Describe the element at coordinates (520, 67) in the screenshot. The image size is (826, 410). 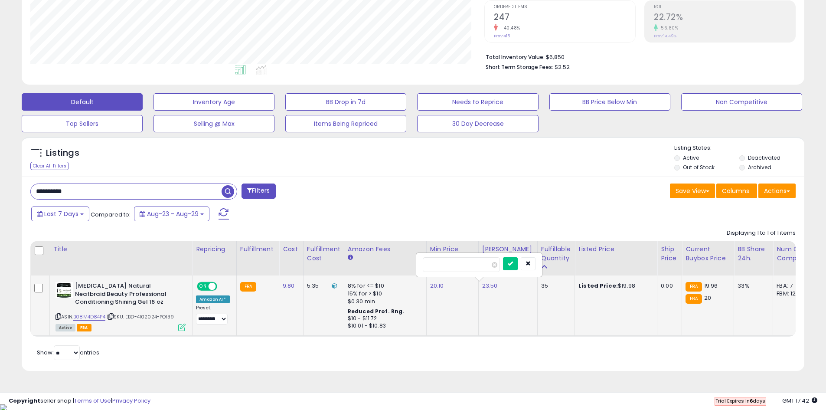
I see `b: Short Term Storage Fees:` at that location.